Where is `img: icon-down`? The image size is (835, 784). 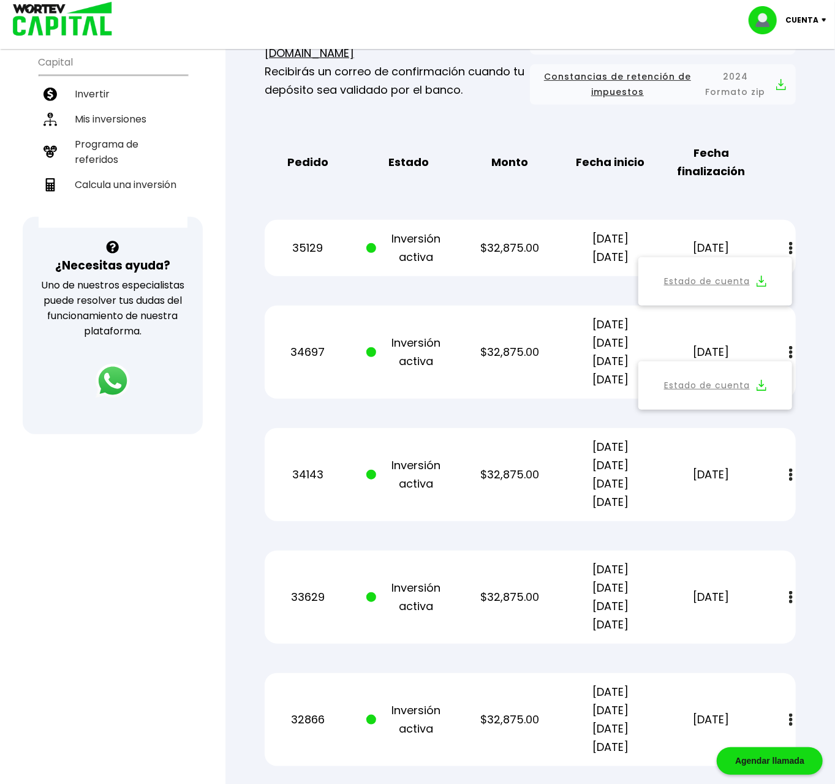 img: icon-down is located at coordinates (826, 20).